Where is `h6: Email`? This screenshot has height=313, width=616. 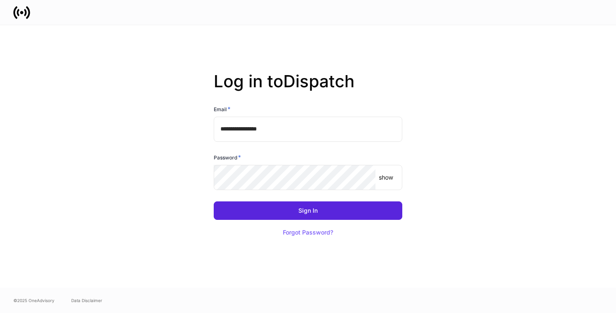 h6: Email is located at coordinates (222, 109).